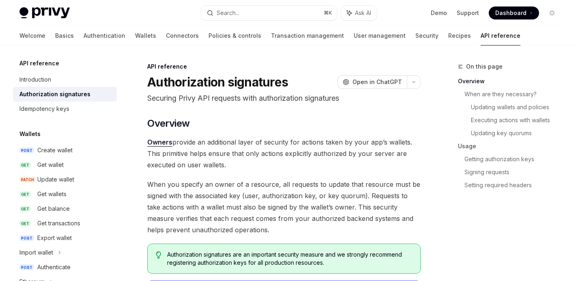 The width and height of the screenshot is (578, 281). Describe the element at coordinates (56, 179) in the screenshot. I see `div: Update wallet` at that location.